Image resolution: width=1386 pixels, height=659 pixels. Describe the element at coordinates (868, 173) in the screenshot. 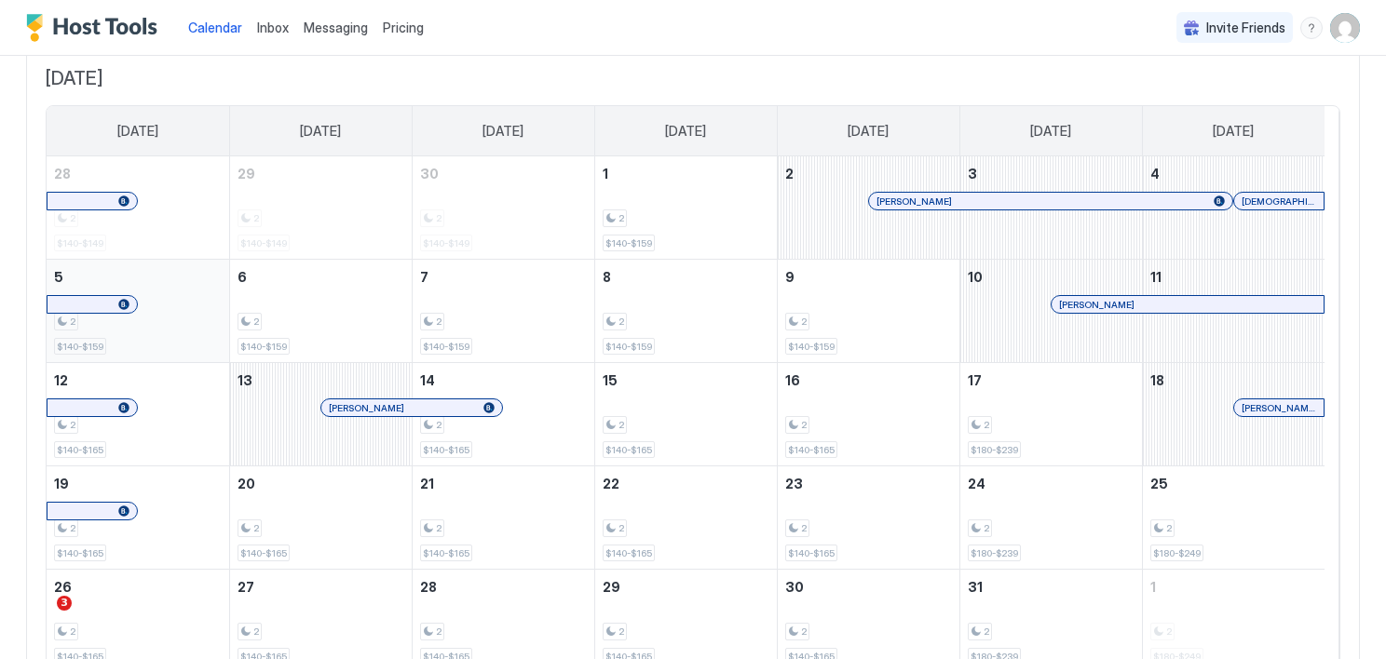

I see `a: October 2, 2025` at that location.